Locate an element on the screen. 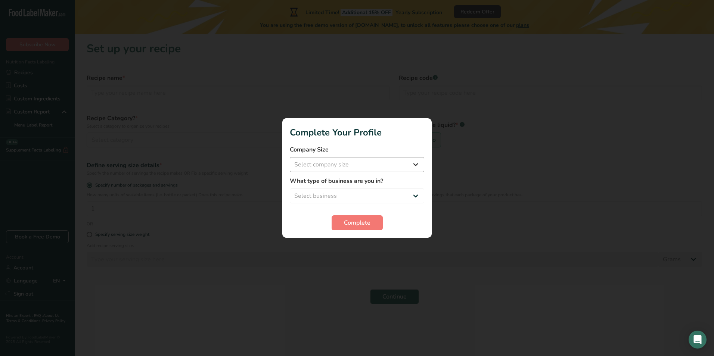 Image resolution: width=714 pixels, height=356 pixels. span: Complete is located at coordinates (357, 223).